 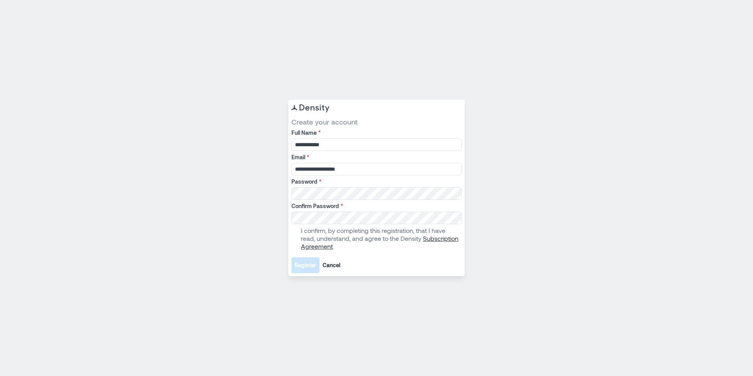 What do you see at coordinates (376, 182) in the screenshot?
I see `label: Password` at bounding box center [376, 182].